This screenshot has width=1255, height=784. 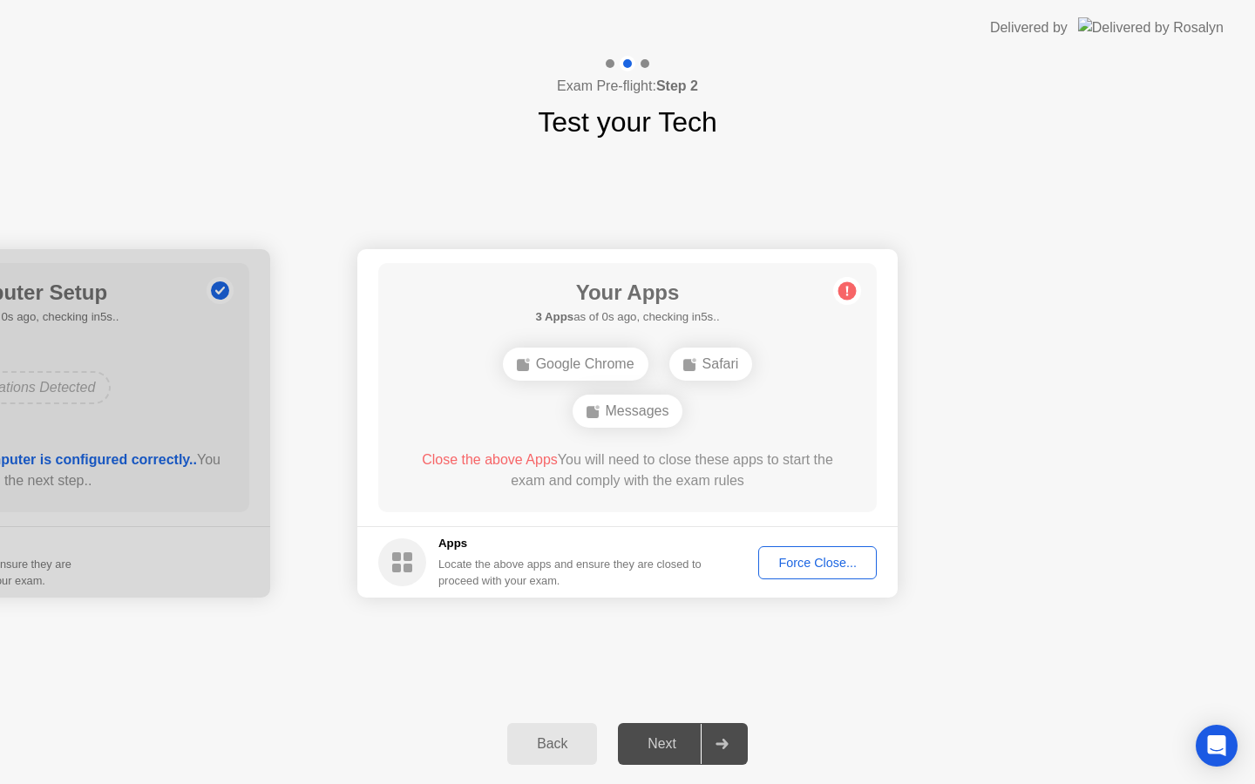 I want to click on b: Step 2, so click(x=677, y=85).